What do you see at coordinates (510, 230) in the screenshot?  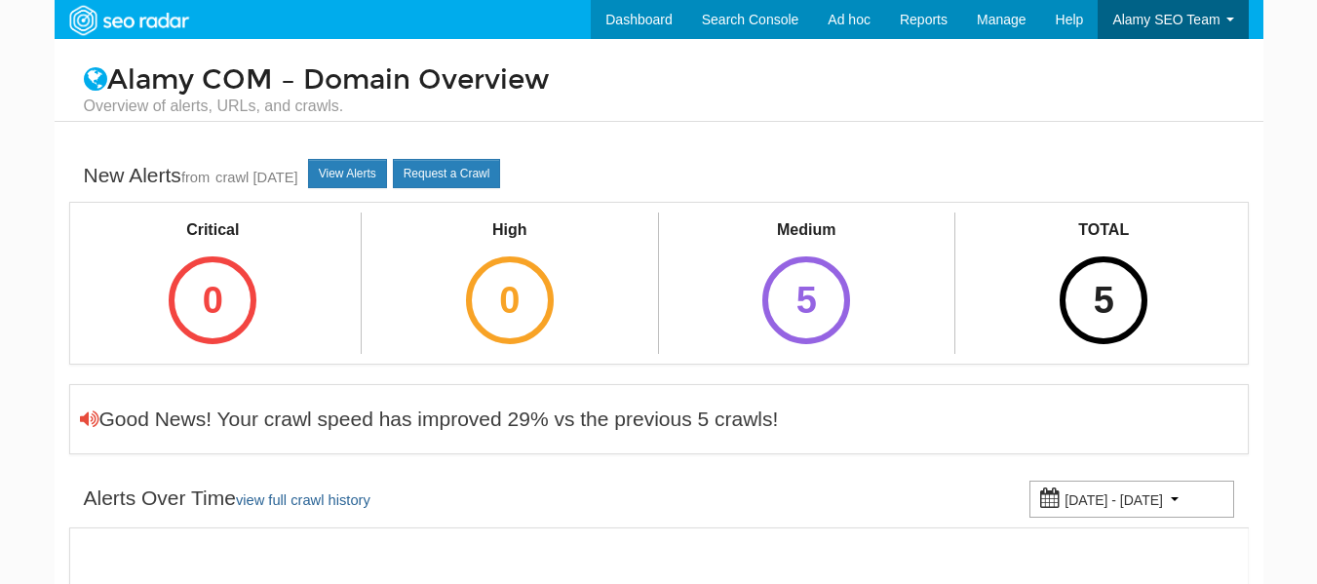 I see `div: High` at bounding box center [510, 230].